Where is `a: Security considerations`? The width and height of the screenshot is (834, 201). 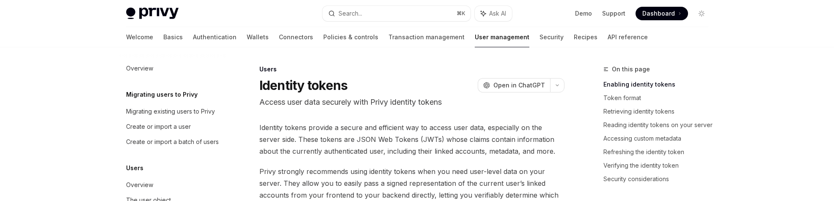 a: Security considerations is located at coordinates (659, 179).